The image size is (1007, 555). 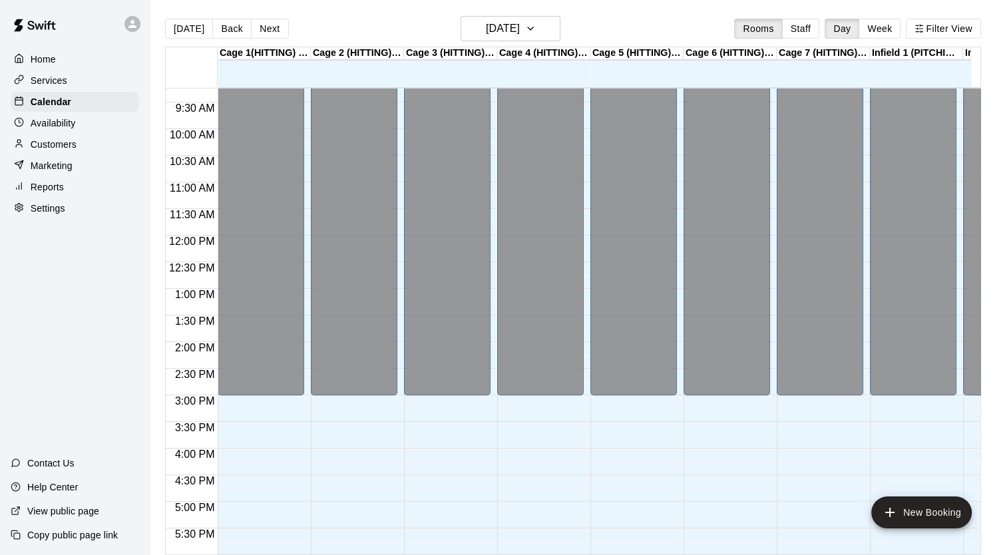 I want to click on p: Home, so click(x=43, y=59).